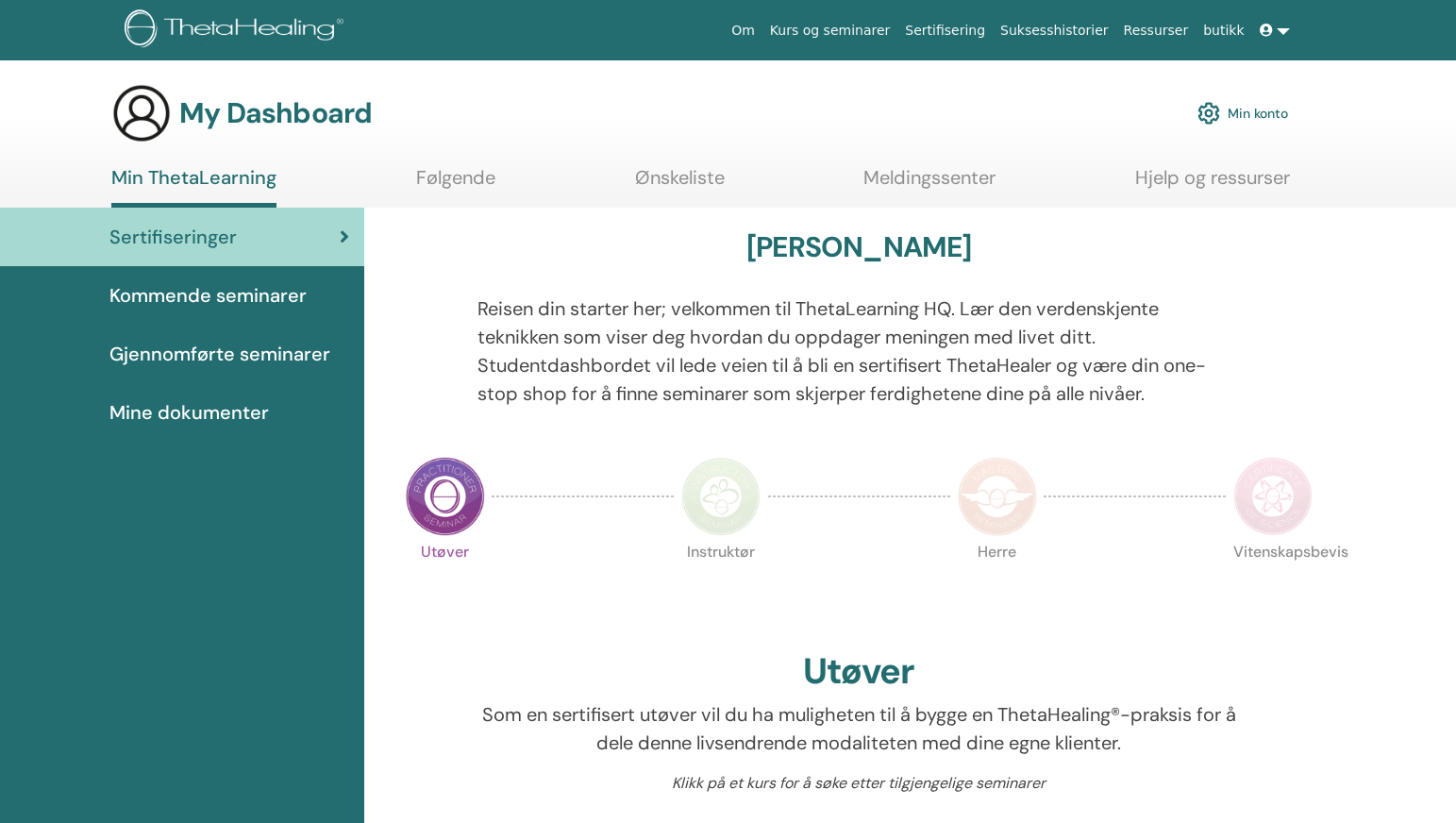 This screenshot has height=823, width=1456. What do you see at coordinates (1208, 114) in the screenshot?
I see `img: cog.svg` at bounding box center [1208, 114].